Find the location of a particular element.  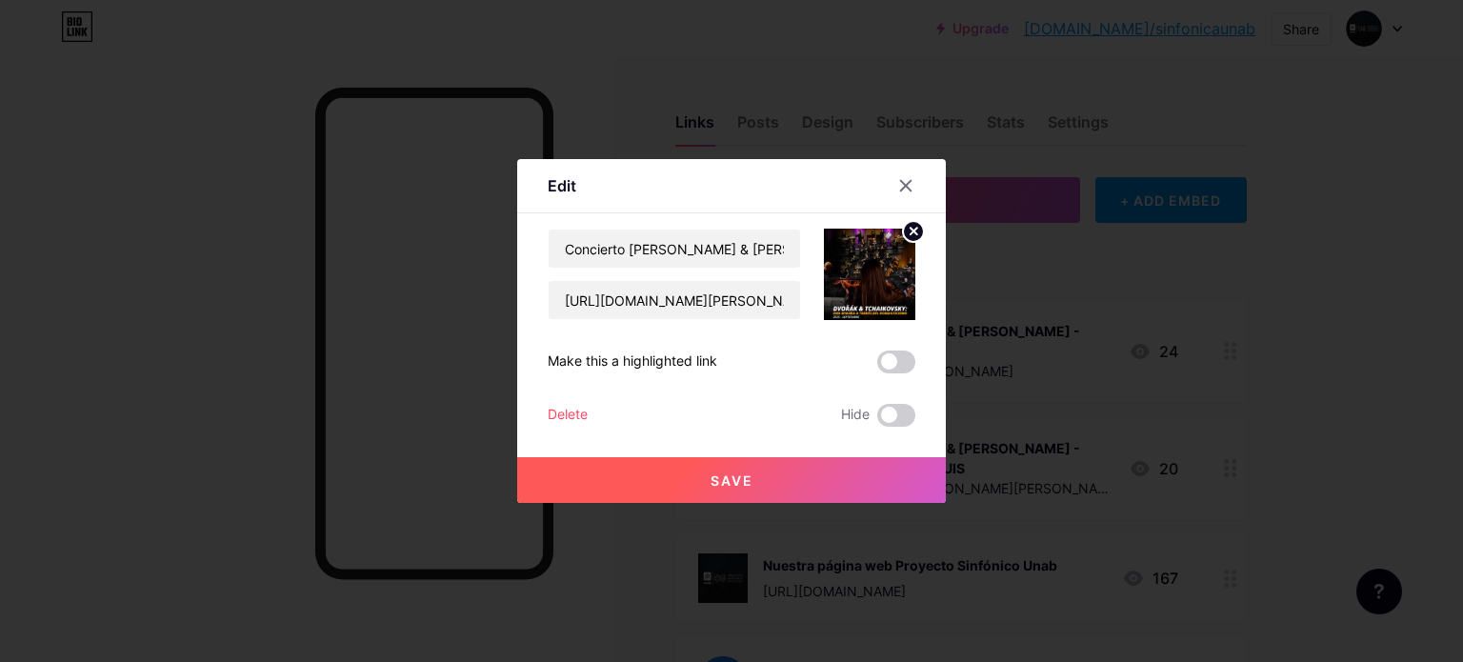

div: Edit is located at coordinates (562, 186).